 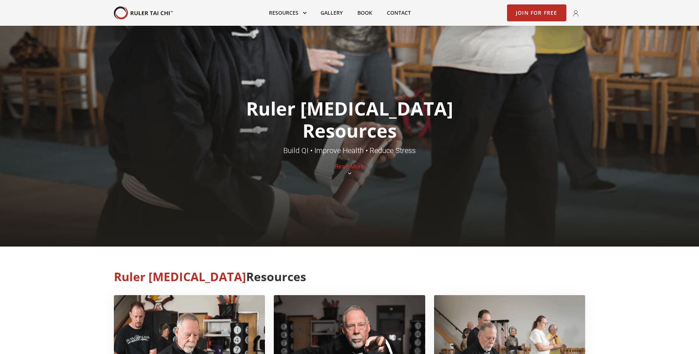 I want to click on p: Build QI • Improve Health • Reduce Stress, so click(x=349, y=151).